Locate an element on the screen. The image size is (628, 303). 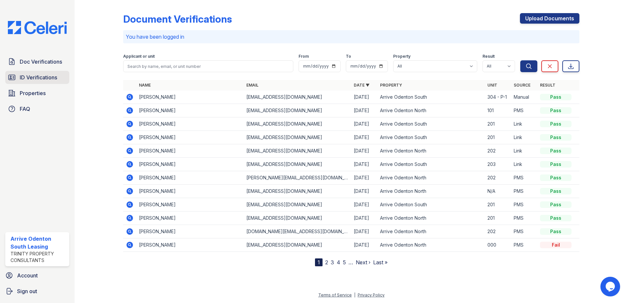
div: 1 is located at coordinates (318, 263).